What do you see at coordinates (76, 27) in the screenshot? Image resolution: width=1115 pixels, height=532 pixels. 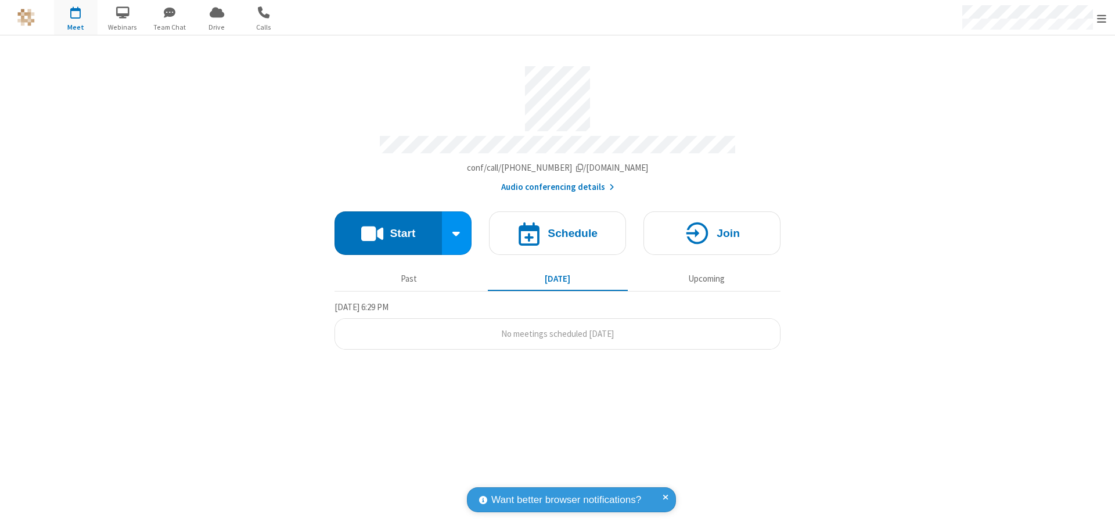 I see `span: Meet` at bounding box center [76, 27].